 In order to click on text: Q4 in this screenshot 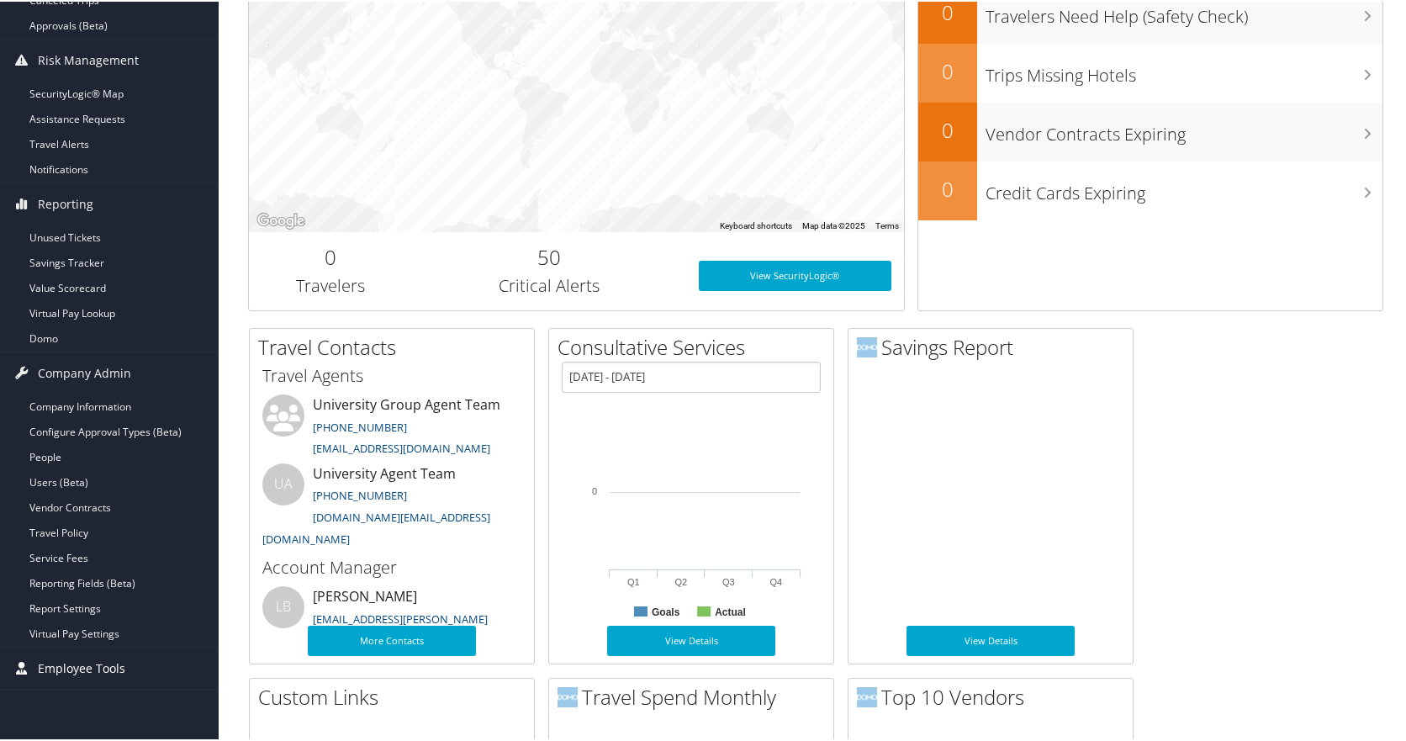, I will do `click(775, 580)`.